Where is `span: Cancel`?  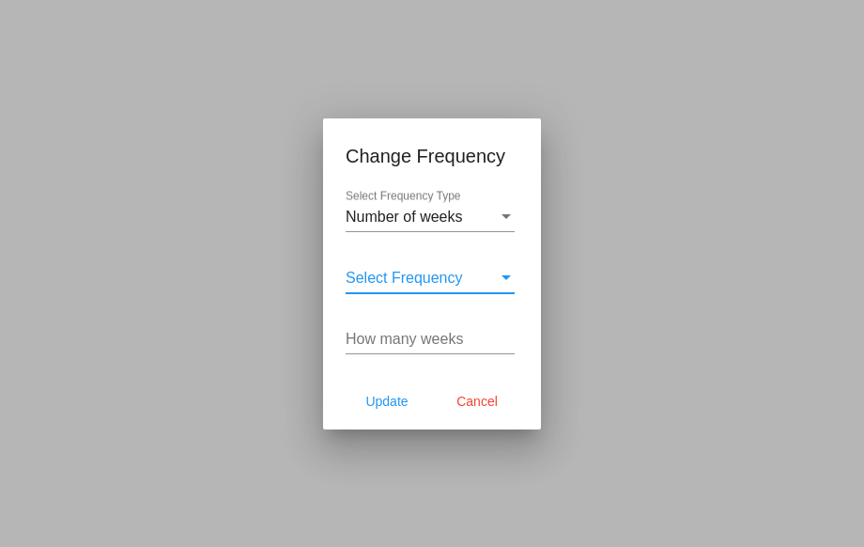 span: Cancel is located at coordinates (477, 401).